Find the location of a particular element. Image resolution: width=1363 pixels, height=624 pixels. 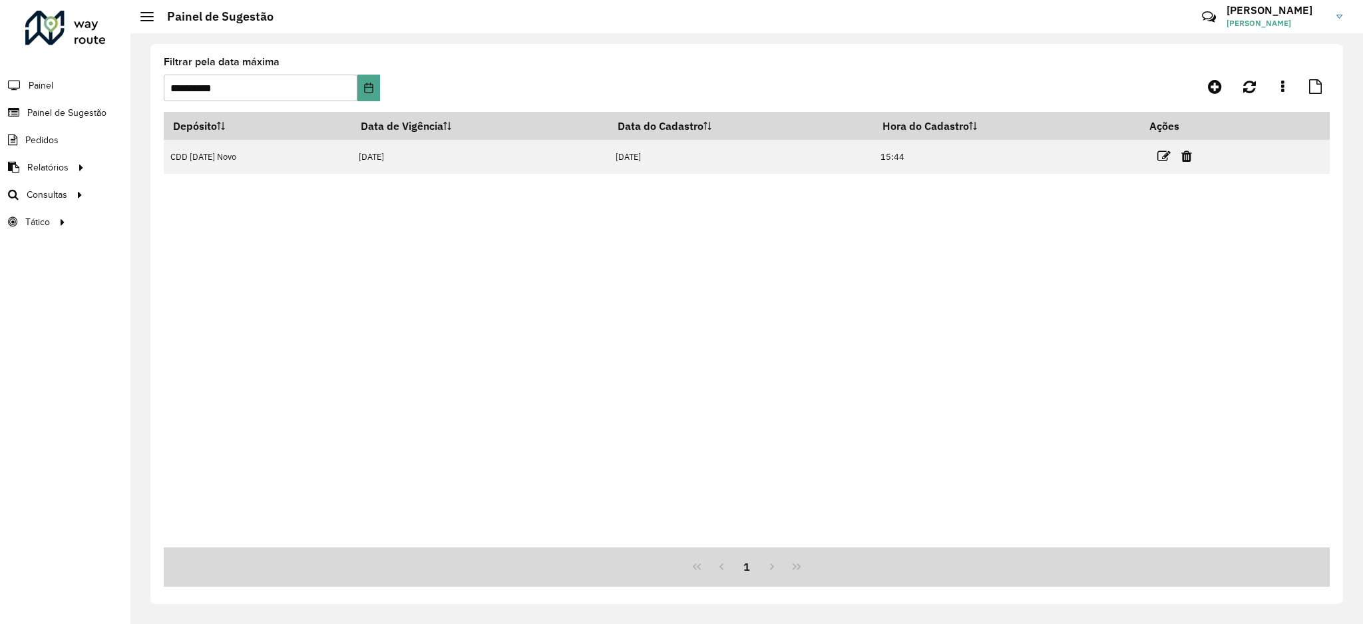

a: Excluir is located at coordinates (1187, 156).